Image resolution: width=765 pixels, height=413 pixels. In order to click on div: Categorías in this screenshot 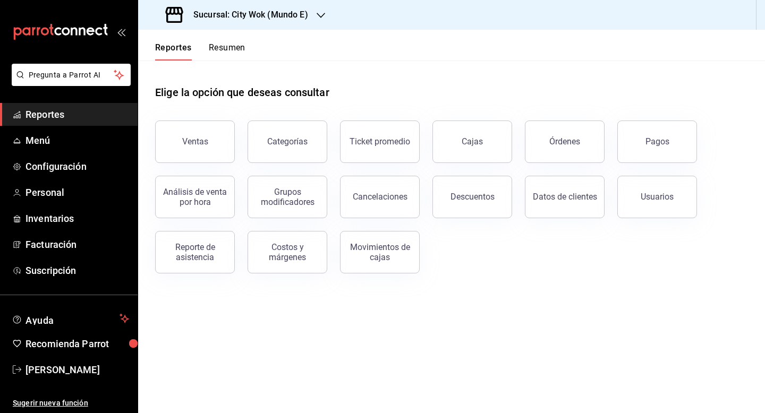, I will do `click(287, 141)`.